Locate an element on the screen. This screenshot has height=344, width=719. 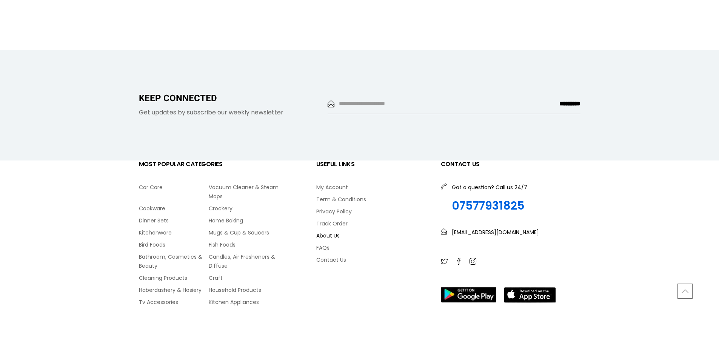
h3: useful links is located at coordinates (373, 164).